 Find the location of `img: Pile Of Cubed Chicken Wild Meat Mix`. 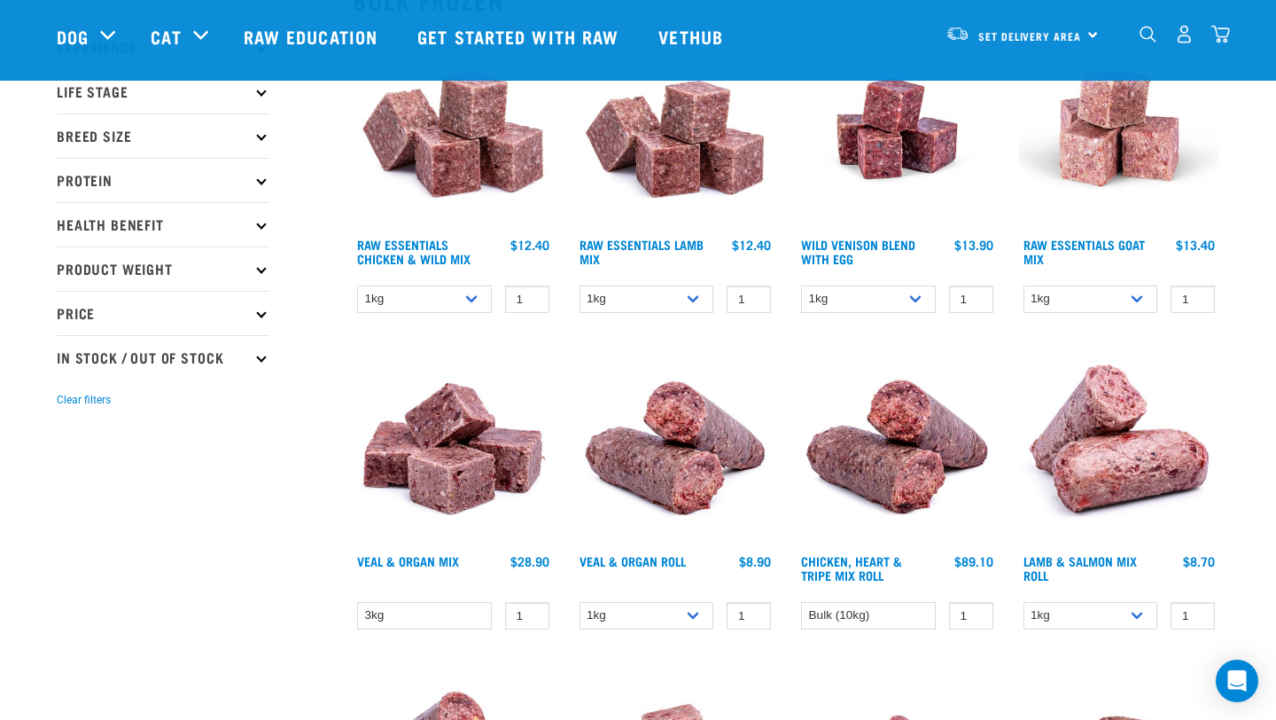

img: Pile Of Cubed Chicken Wild Meat Mix is located at coordinates (453, 128).